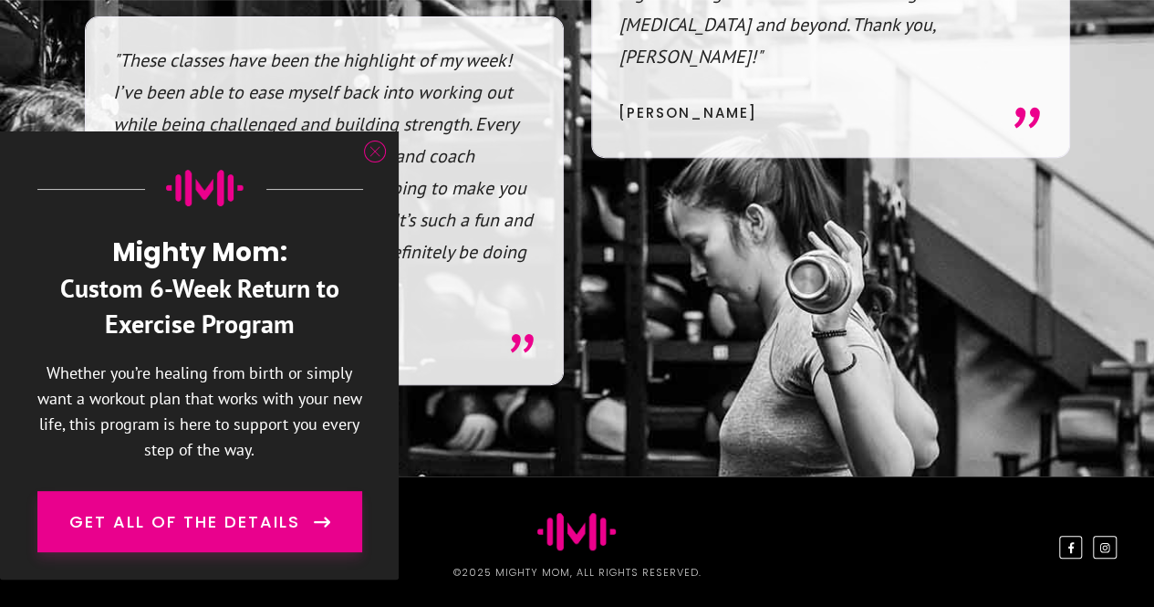 The width and height of the screenshot is (1154, 607). What do you see at coordinates (324, 172) in the screenshot?
I see `p: "These classes have been the highlight of my week! I’ve been able to ease myself back into workin...` at bounding box center [324, 172].